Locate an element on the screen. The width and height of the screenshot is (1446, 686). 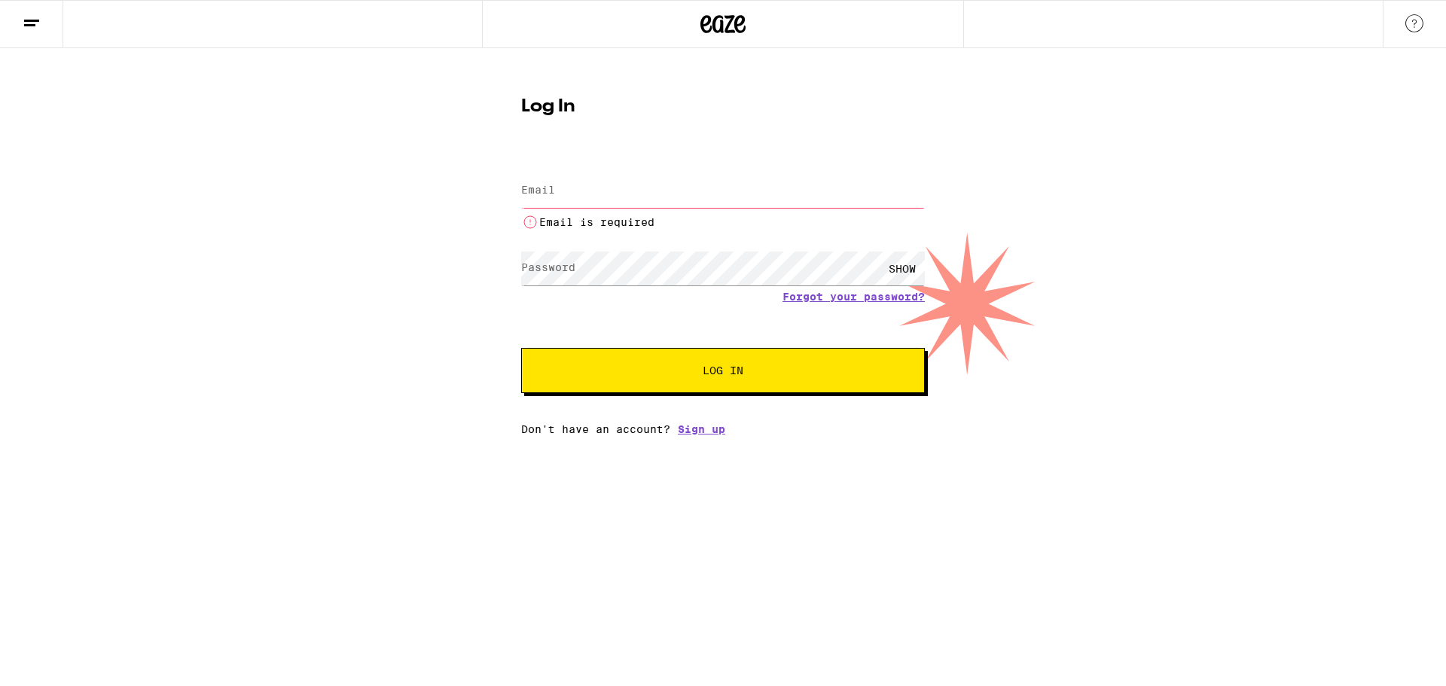
a: Forgot your password? is located at coordinates (853, 297).